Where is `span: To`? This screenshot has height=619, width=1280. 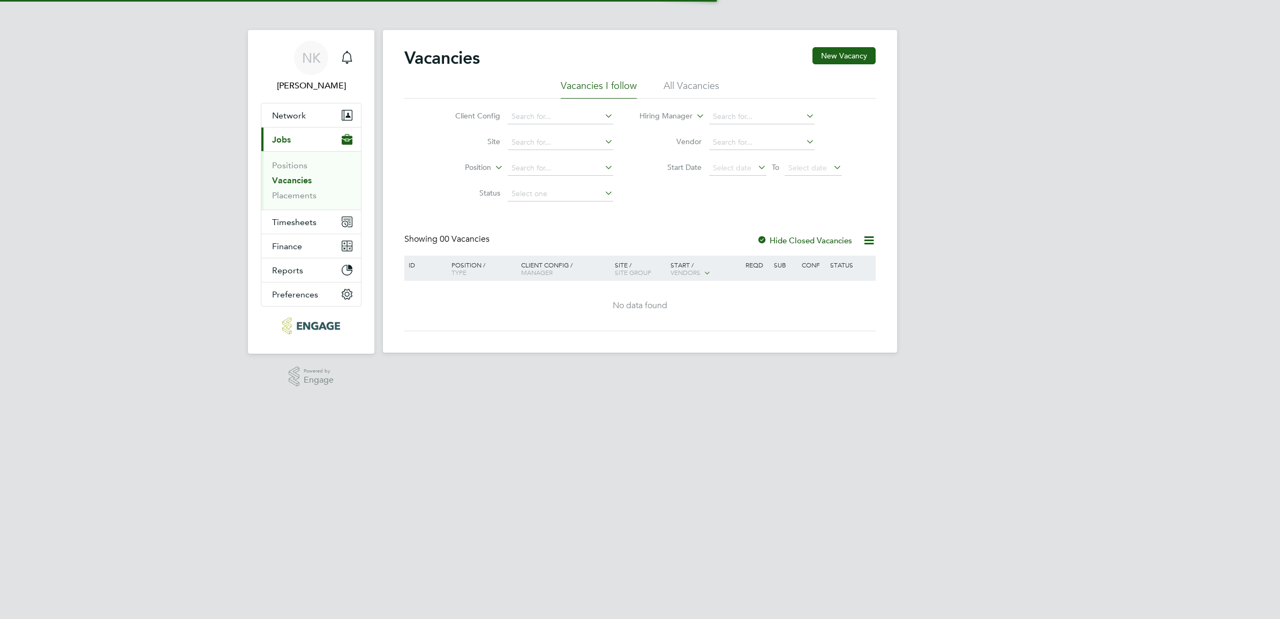 span: To is located at coordinates (776, 167).